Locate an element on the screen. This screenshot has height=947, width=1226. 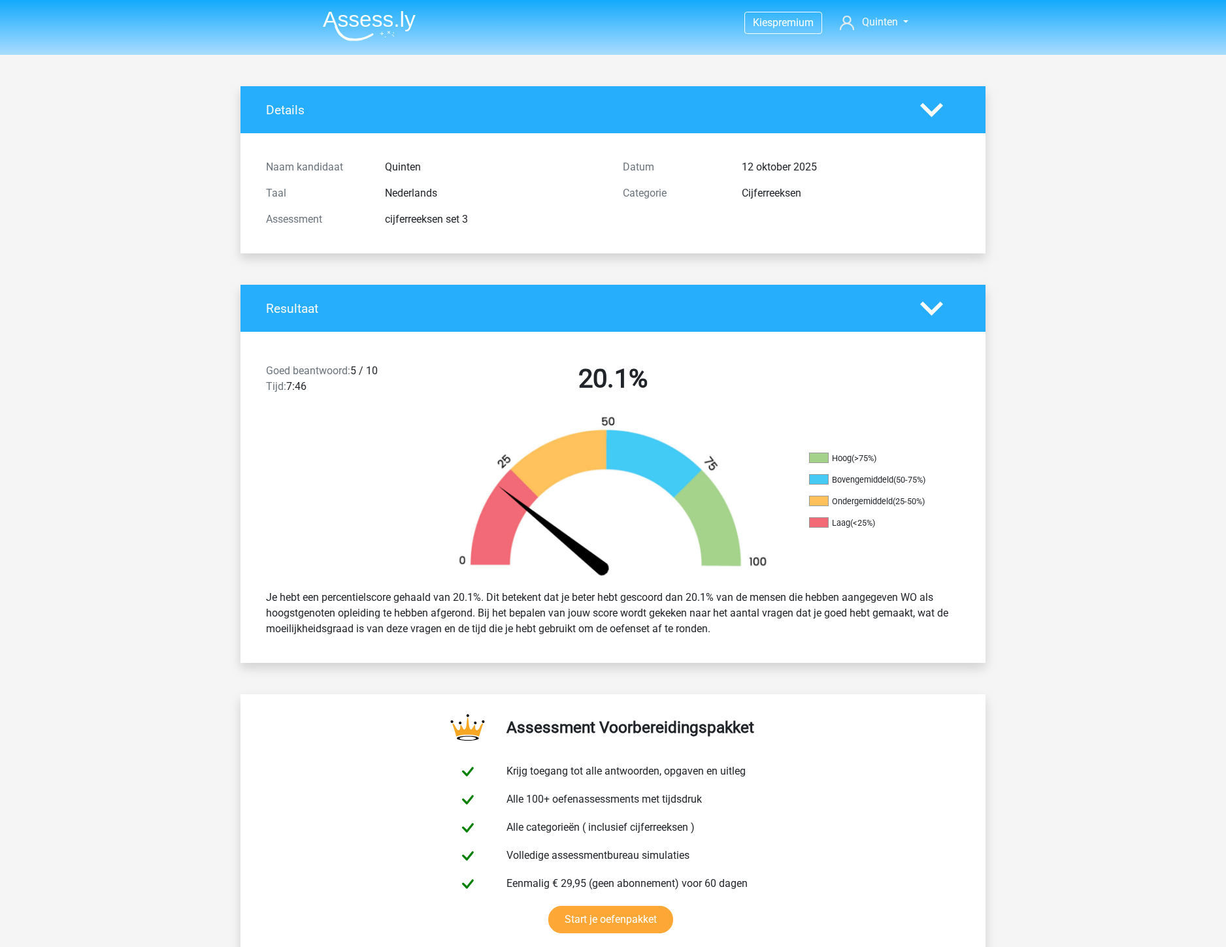
div: Je hebt een percentielscore gehaald van 20.1%. Dit betekent dat je beter hebt gescoord dan 20.1% ... is located at coordinates (613, 613).